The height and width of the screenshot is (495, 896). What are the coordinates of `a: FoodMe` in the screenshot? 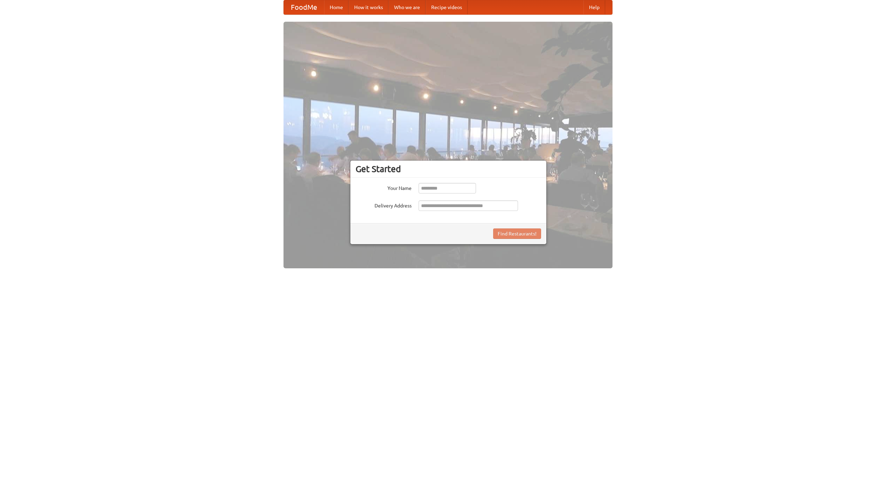 It's located at (304, 7).